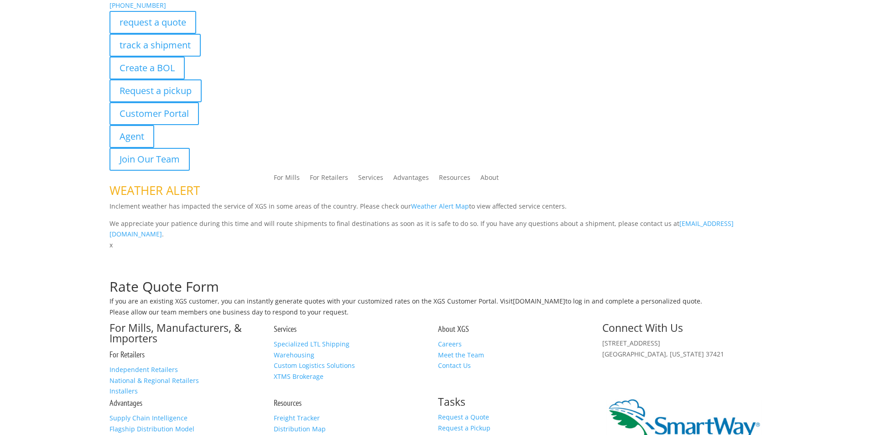  Describe the element at coordinates (634, 301) in the screenshot. I see `span: to log in and complete a personalized quote.` at that location.